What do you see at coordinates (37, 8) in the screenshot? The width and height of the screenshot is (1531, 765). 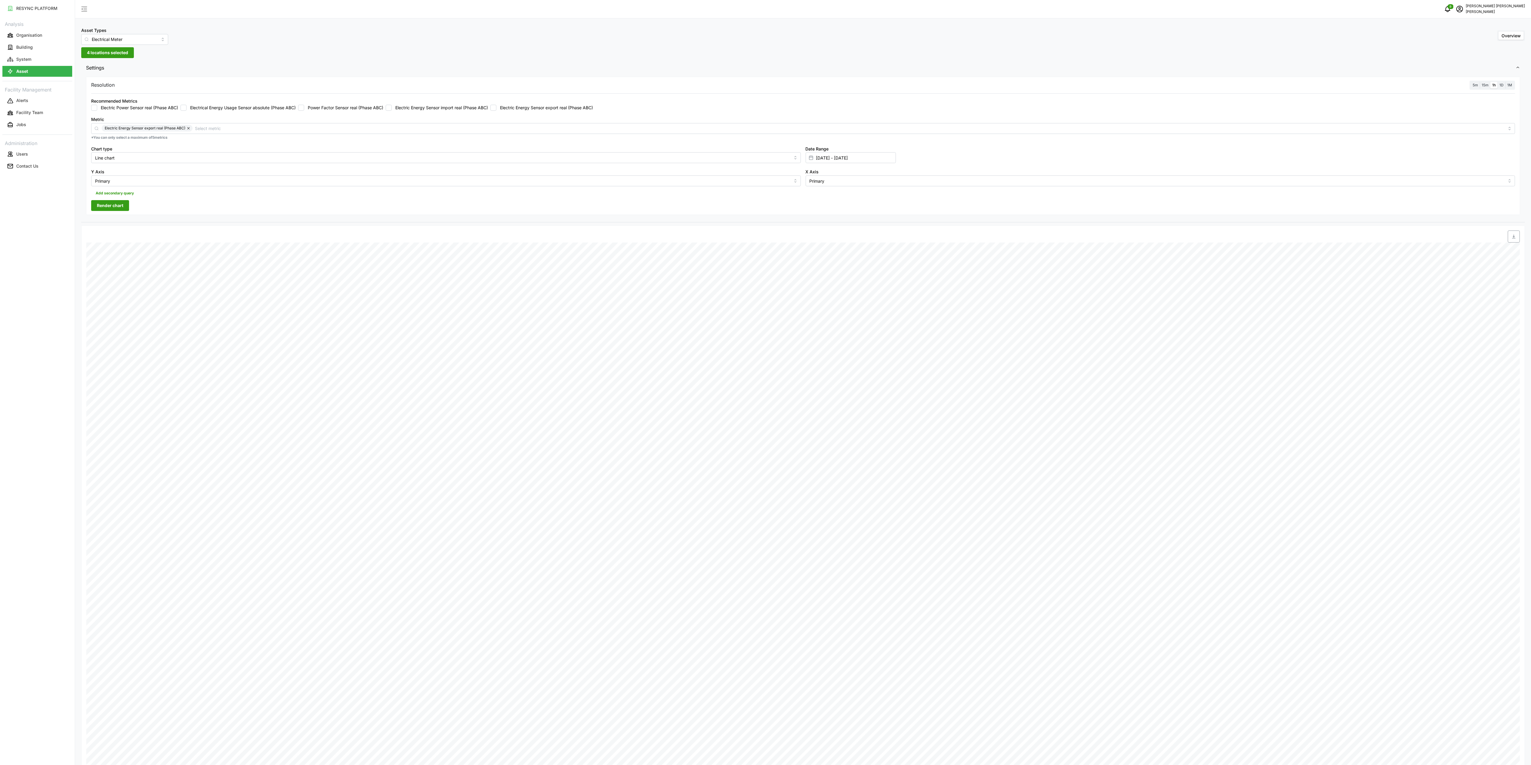 I see `p: RESYNC PLATFORM` at bounding box center [37, 8].